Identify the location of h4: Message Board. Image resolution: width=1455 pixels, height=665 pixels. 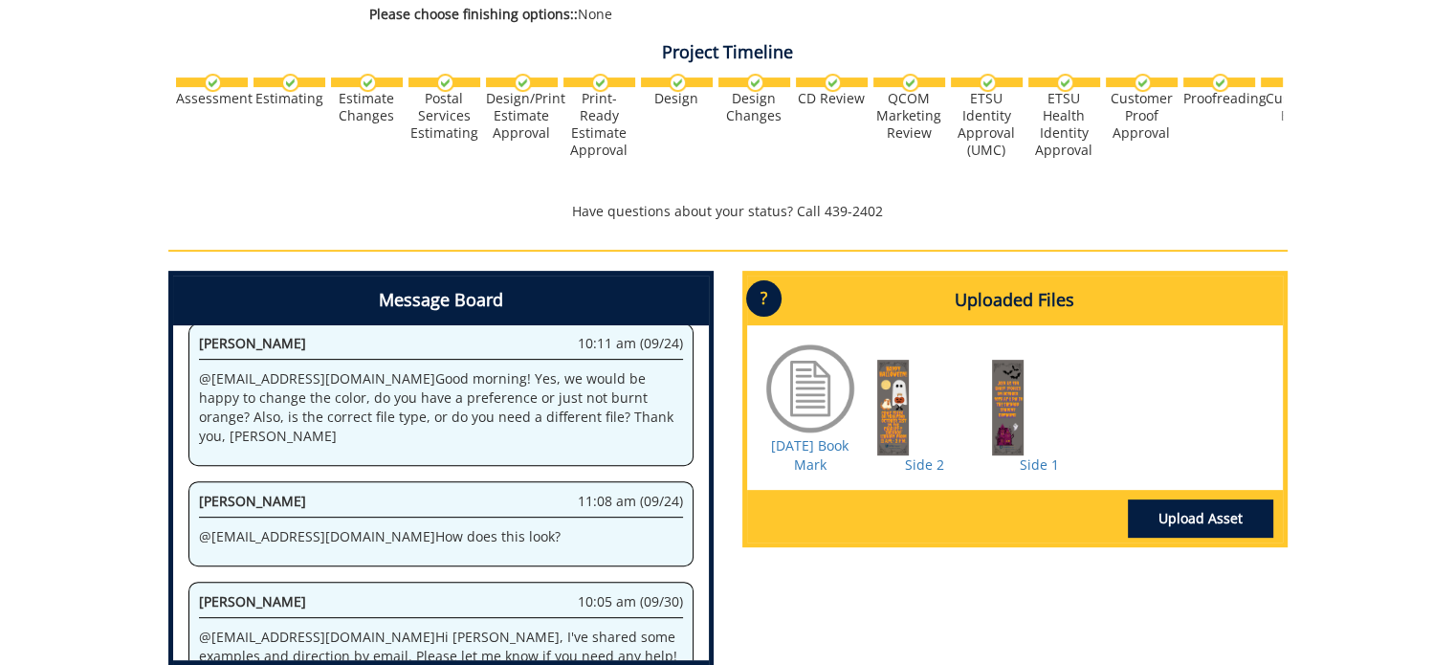
(441, 300).